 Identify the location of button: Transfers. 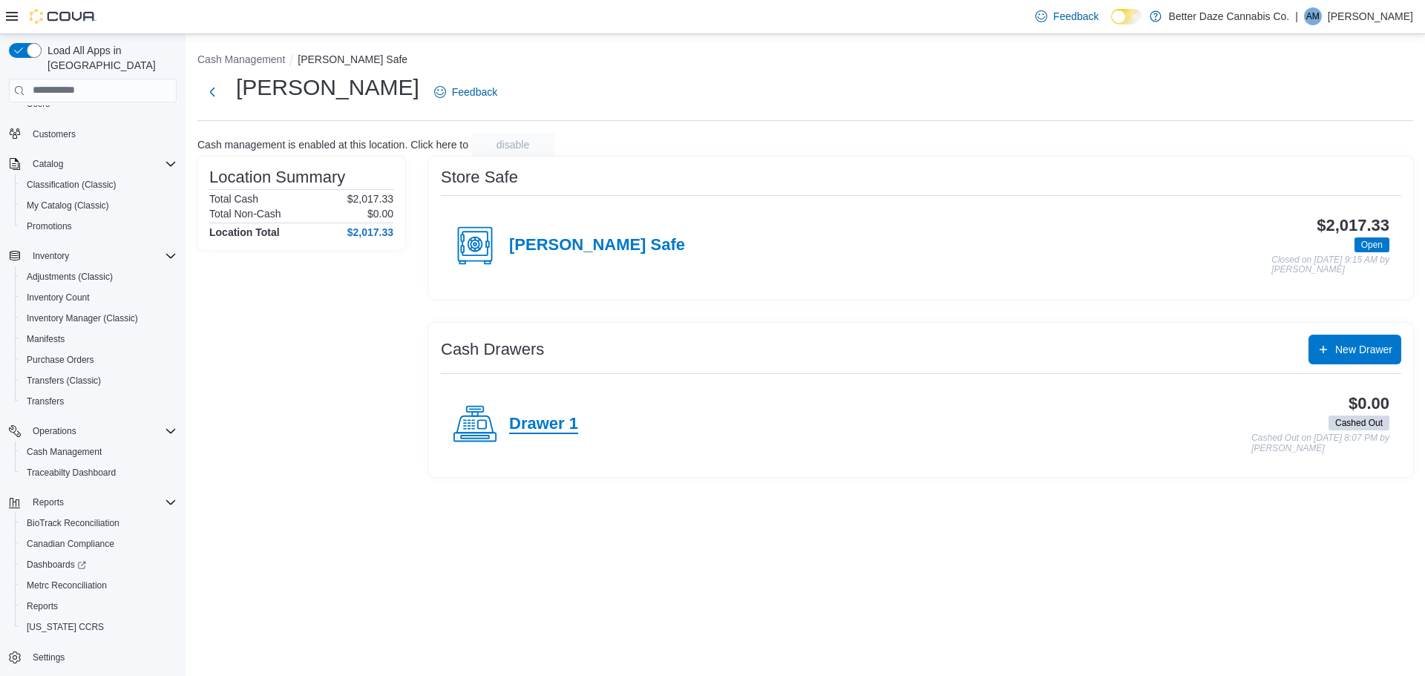
(99, 401).